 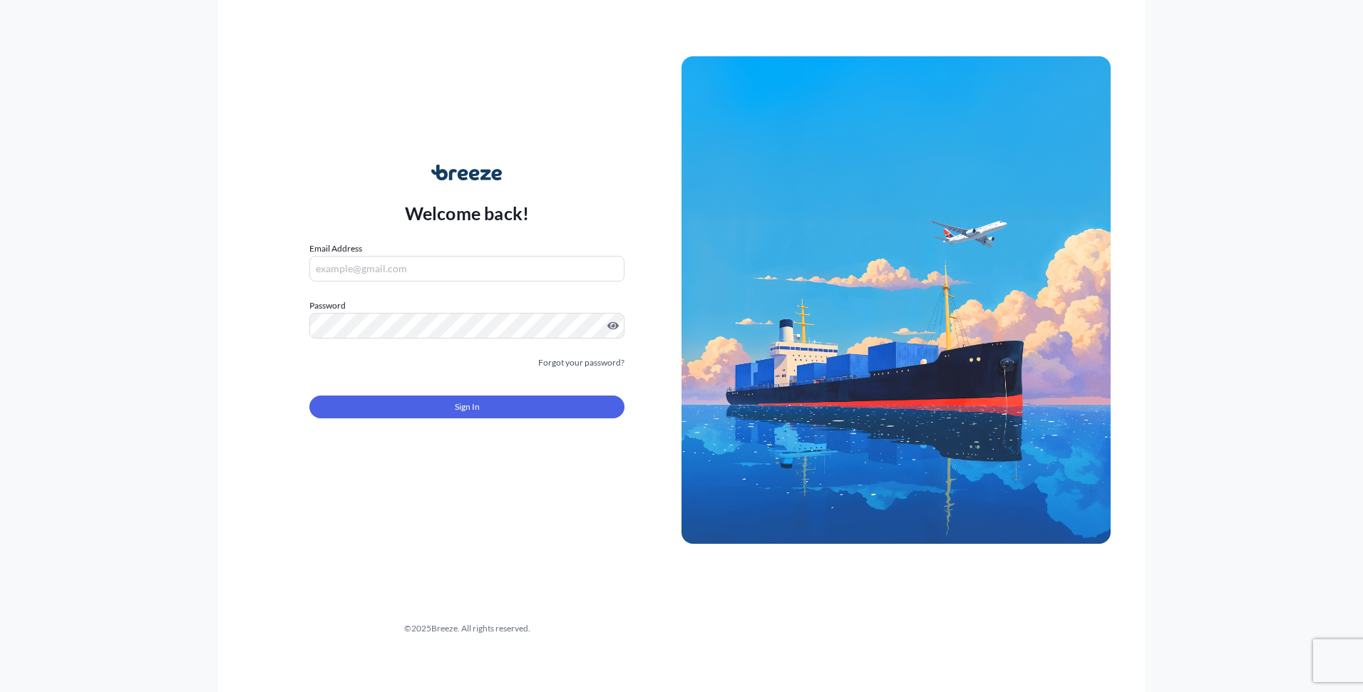 I want to click on input: example@gmail.com, so click(x=467, y=269).